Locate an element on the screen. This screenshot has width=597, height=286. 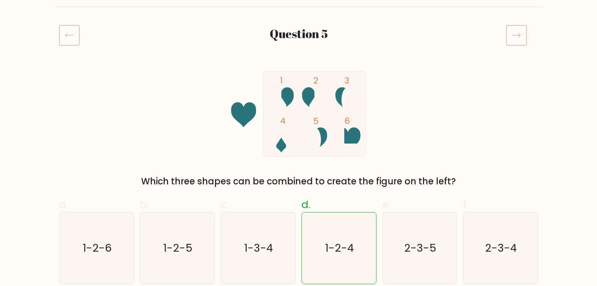
span: d. is located at coordinates (306, 204).